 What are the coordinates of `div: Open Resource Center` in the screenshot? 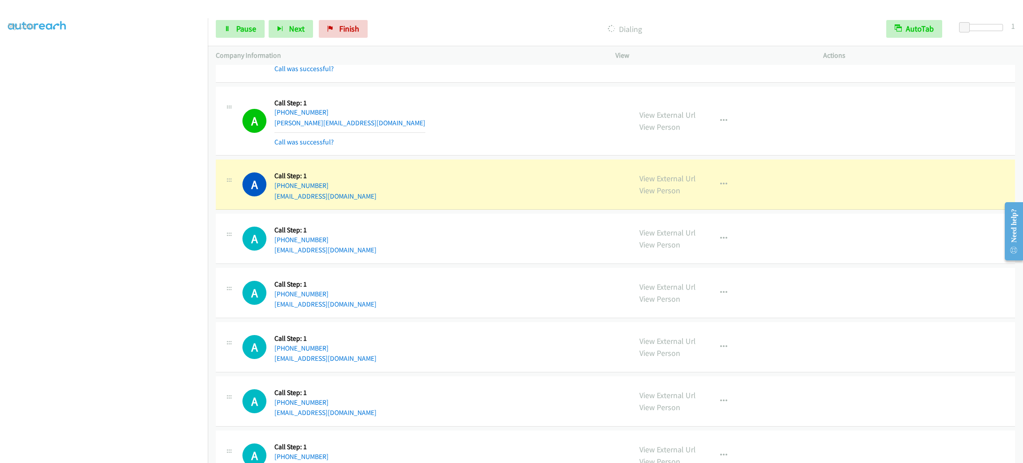 It's located at (16, 35).